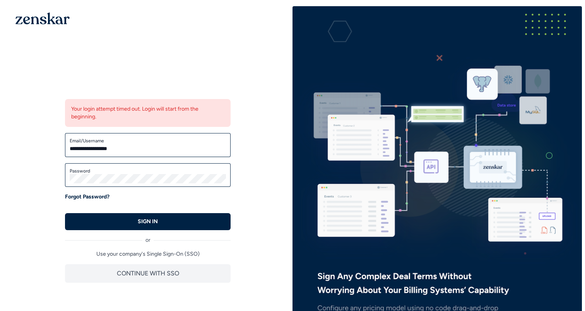 The width and height of the screenshot is (585, 311). What do you see at coordinates (148, 141) in the screenshot?
I see `label: Email/Username` at bounding box center [148, 141].